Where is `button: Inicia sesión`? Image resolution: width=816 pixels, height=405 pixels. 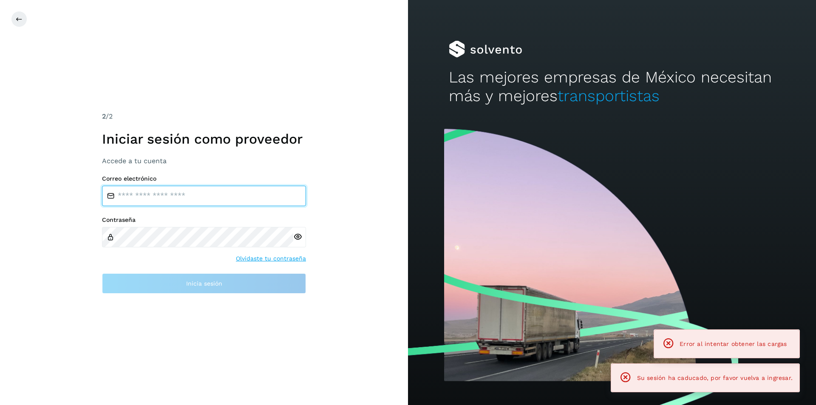 button: Inicia sesión is located at coordinates (204, 283).